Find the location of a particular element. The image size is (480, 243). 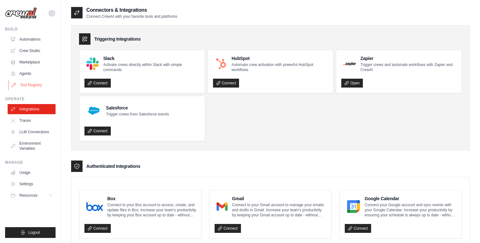

a: Tool Registry is located at coordinates (32, 85).